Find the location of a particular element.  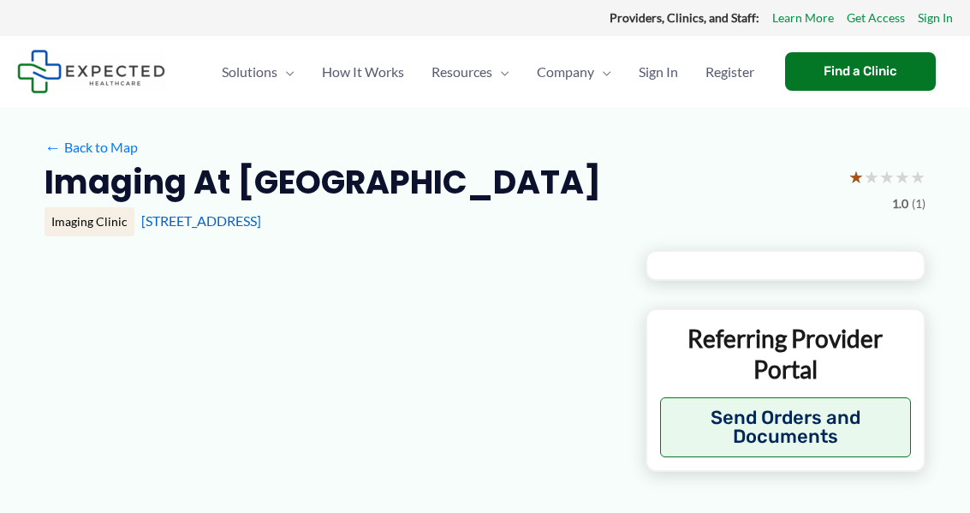

div: Find a Clinic is located at coordinates (860, 71).